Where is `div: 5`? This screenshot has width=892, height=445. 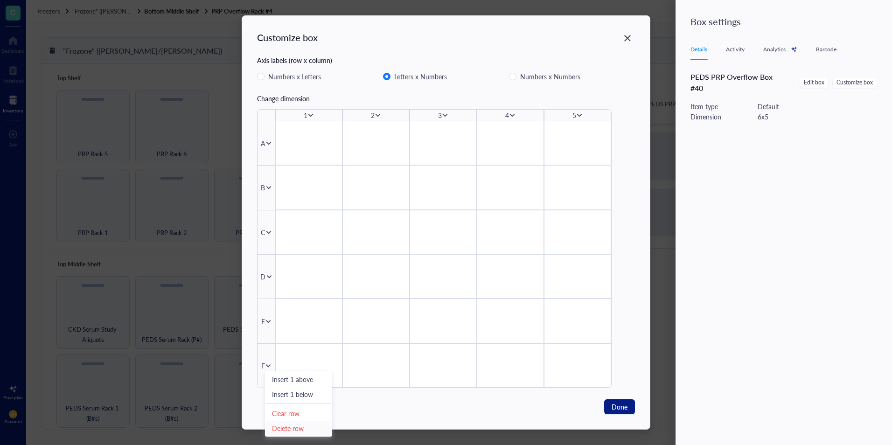 div: 5 is located at coordinates (574, 115).